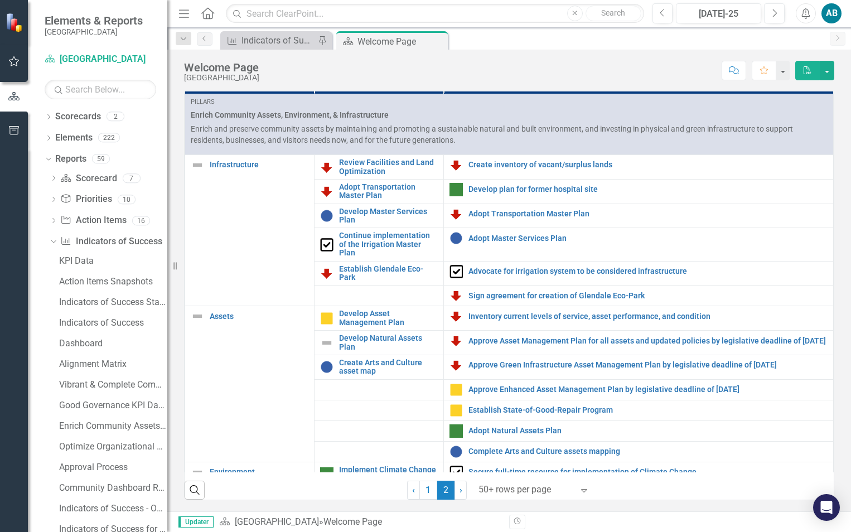 Image resolution: width=851 pixels, height=532 pixels. I want to click on span: Enrich Community Assets, Environment, & Infrastructure, so click(509, 115).